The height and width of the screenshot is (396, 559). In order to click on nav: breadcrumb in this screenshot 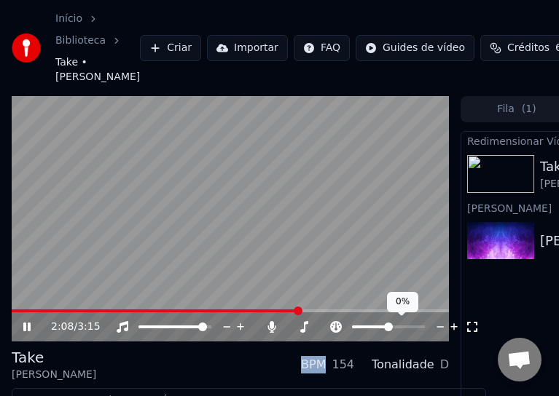, I will do `click(98, 48)`.